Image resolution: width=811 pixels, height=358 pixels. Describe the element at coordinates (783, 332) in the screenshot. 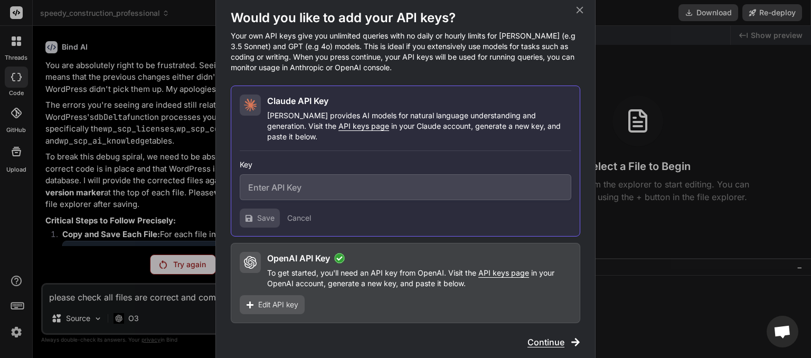

I see `a: Open chat` at that location.